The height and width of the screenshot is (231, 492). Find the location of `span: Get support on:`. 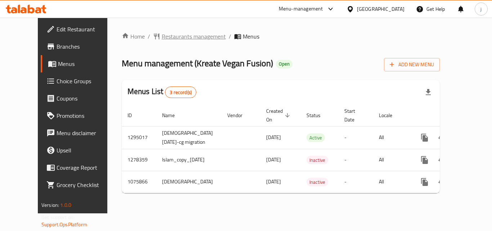

span: Get support on: is located at coordinates (58, 217).